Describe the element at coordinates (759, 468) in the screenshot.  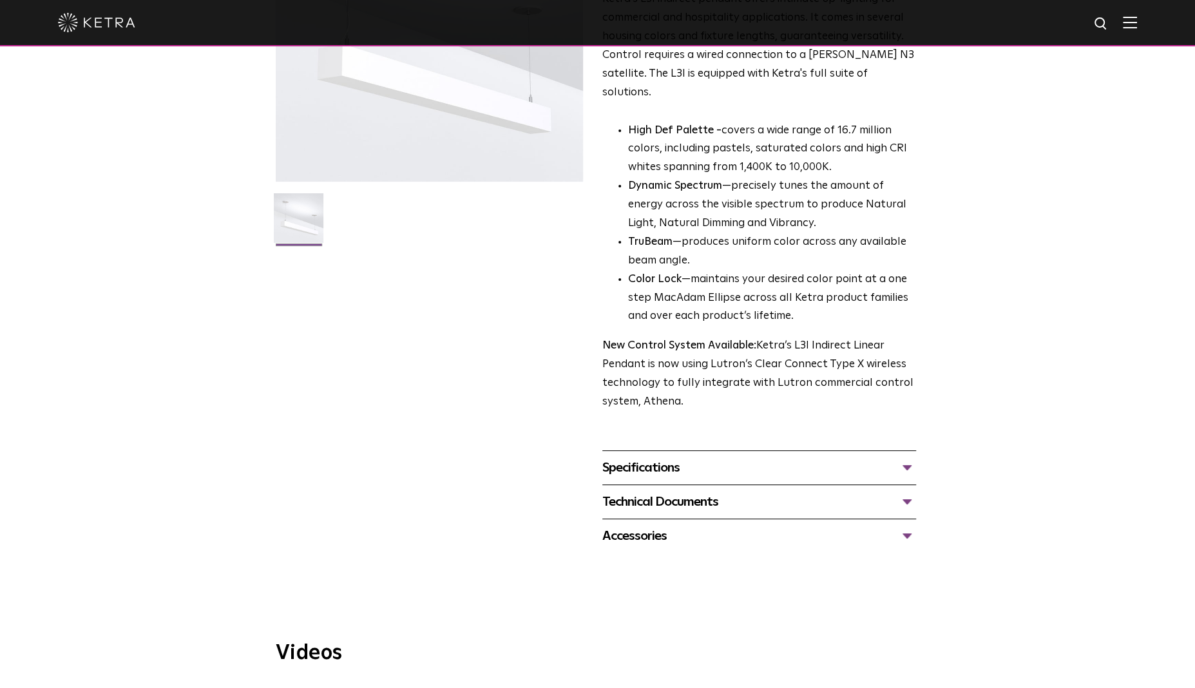
I see `div: Specifications` at that location.